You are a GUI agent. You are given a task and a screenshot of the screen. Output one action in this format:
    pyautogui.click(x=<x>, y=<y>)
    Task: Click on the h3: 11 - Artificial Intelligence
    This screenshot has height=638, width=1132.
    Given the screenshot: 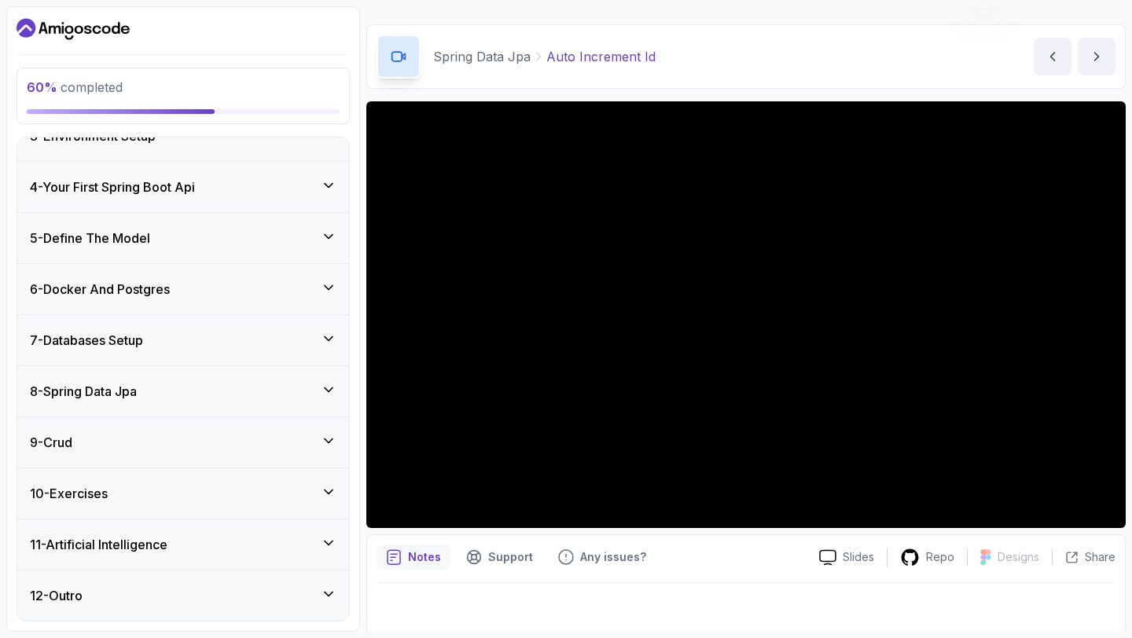 What is the action you would take?
    pyautogui.click(x=98, y=545)
    